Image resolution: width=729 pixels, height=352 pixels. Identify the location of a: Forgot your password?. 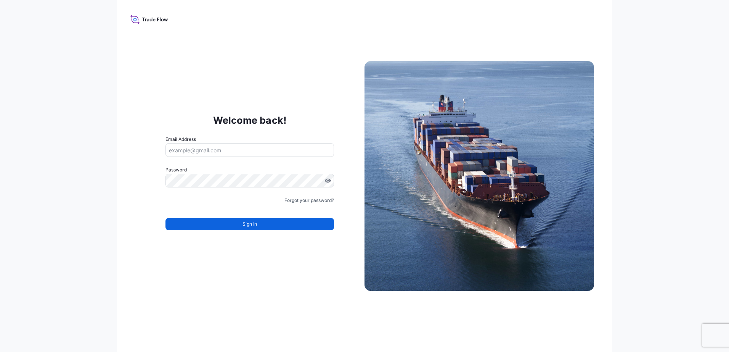
(309, 200).